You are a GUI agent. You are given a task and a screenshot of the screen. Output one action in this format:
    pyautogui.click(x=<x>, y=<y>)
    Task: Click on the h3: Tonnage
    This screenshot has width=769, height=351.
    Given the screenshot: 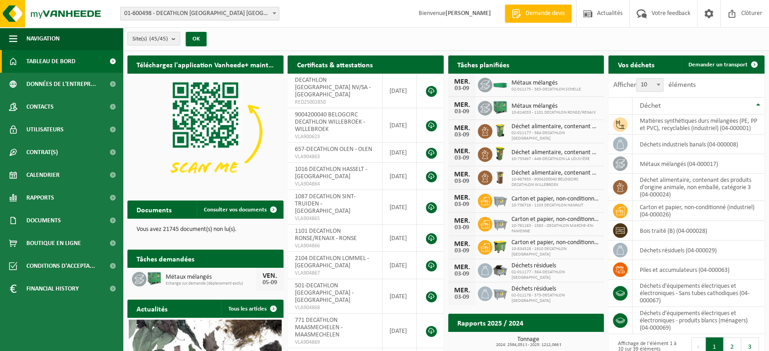 What is the action you would take?
    pyautogui.click(x=528, y=342)
    